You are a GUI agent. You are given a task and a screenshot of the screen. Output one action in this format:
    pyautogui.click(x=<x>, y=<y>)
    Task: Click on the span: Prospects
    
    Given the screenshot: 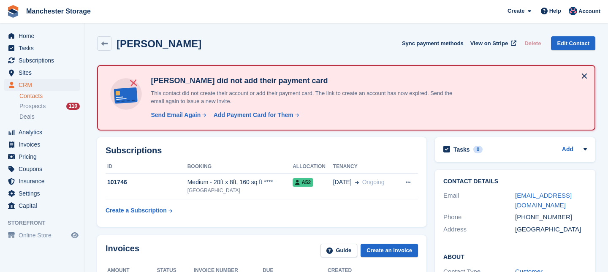 What is the action you would take?
    pyautogui.click(x=33, y=106)
    